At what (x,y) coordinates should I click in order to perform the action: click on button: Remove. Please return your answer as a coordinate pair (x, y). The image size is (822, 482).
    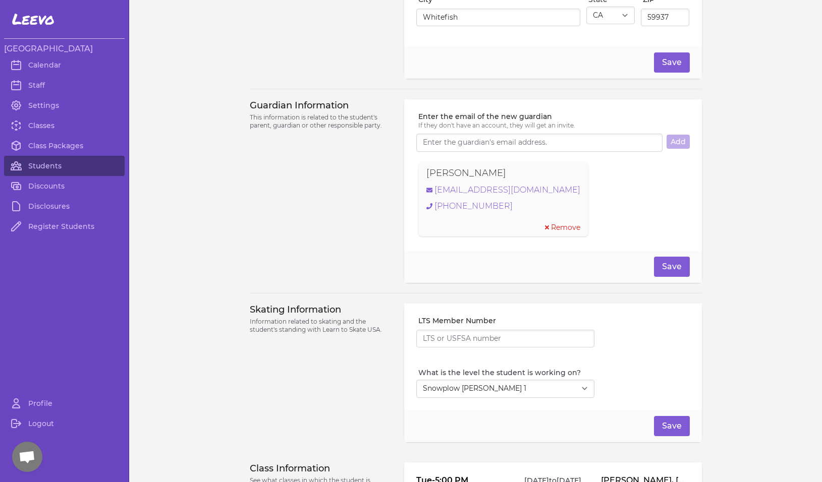
    Looking at the image, I should click on (563, 228).